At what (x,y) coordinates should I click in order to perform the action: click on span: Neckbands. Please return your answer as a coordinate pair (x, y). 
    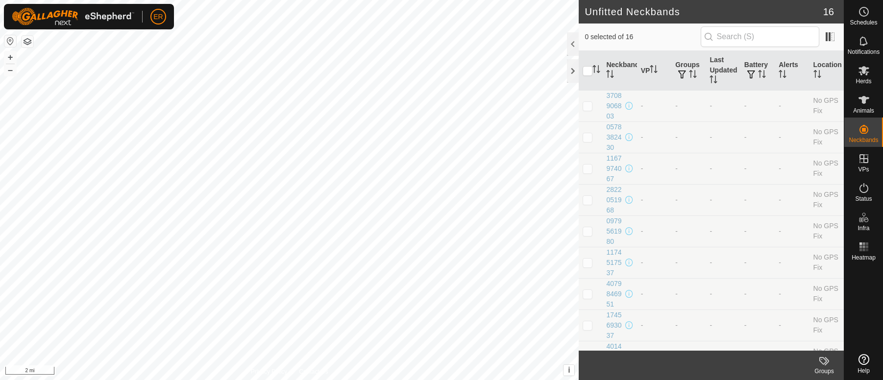
    Looking at the image, I should click on (863, 140).